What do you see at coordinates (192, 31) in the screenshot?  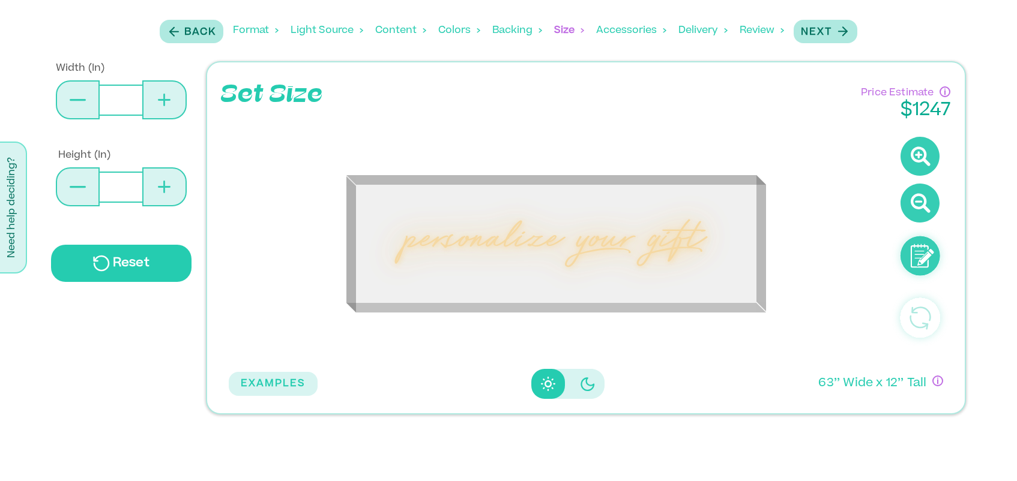 I see `button: Back` at bounding box center [192, 31].